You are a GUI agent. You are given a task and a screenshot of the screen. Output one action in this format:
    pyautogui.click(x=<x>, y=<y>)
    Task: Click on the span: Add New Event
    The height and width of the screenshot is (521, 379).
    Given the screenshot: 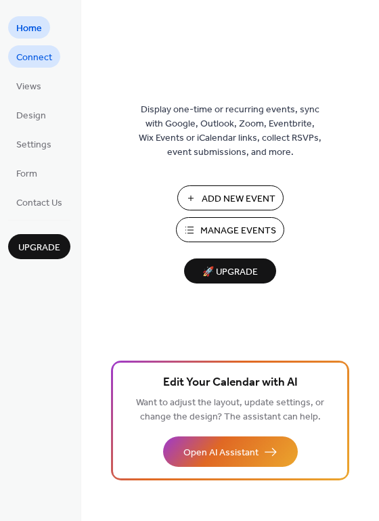 What is the action you would take?
    pyautogui.click(x=238, y=199)
    